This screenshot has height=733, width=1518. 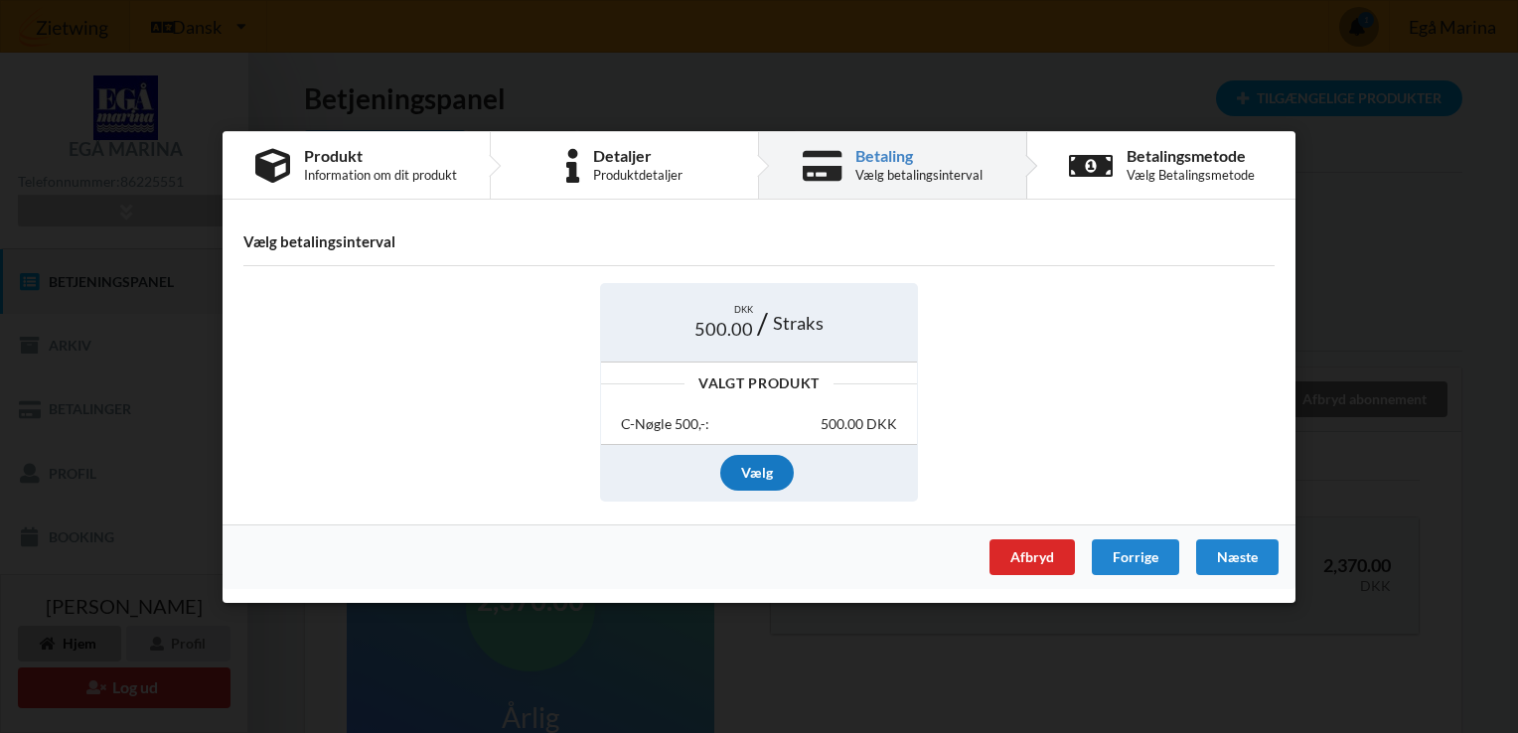 I want to click on div: Betaling, so click(x=919, y=156).